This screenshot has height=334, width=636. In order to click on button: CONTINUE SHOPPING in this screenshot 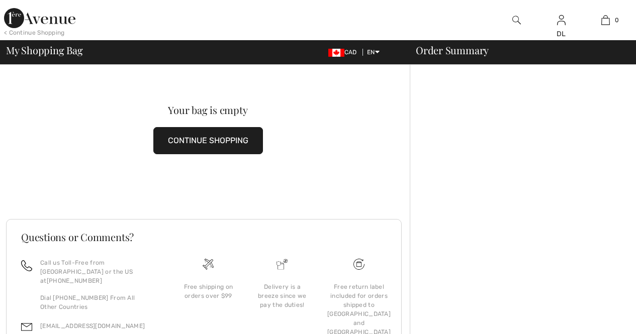, I will do `click(208, 141)`.